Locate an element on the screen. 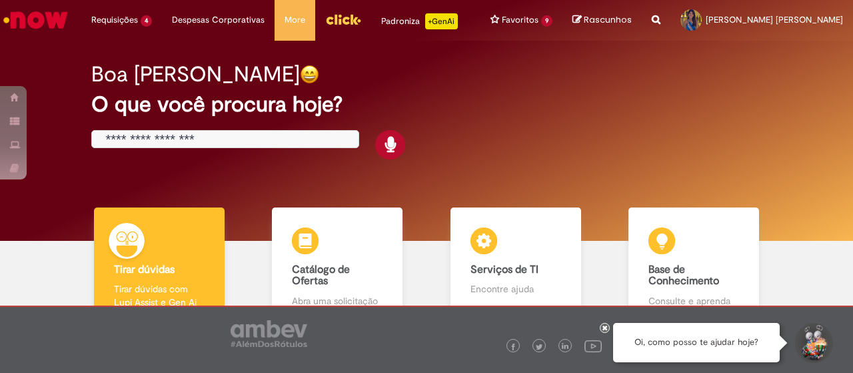 The width and height of the screenshot is (853, 373). a: Tirar dúvidas Tirar dúvidas com Lupi Assist e Gen Ai is located at coordinates (159, 265).